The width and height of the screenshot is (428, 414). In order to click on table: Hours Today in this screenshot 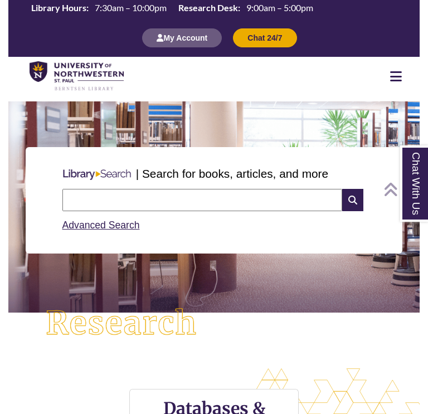, I will do `click(172, 8)`.